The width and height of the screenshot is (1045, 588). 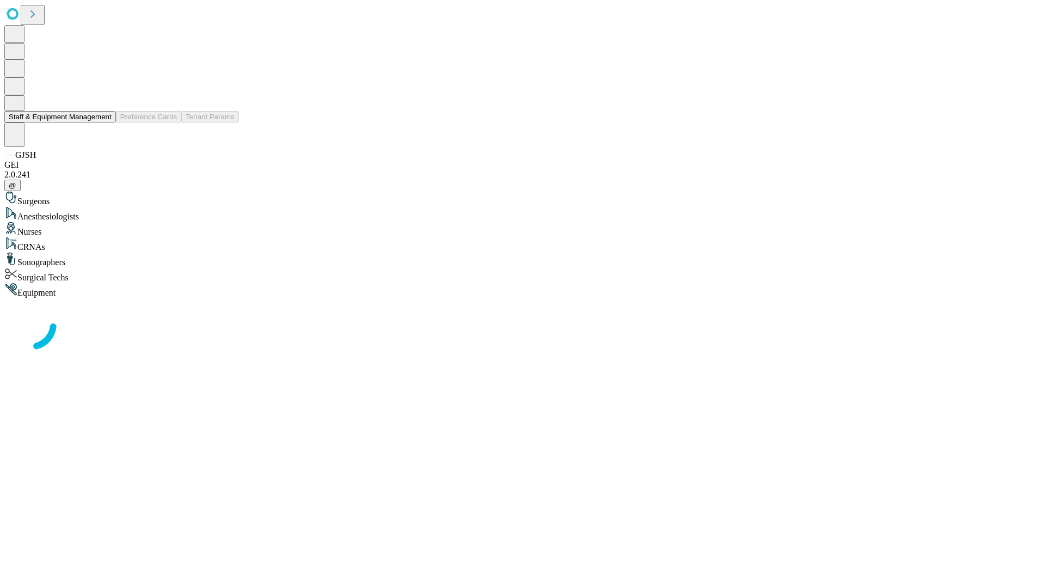 I want to click on div: Surgeons, so click(x=522, y=199).